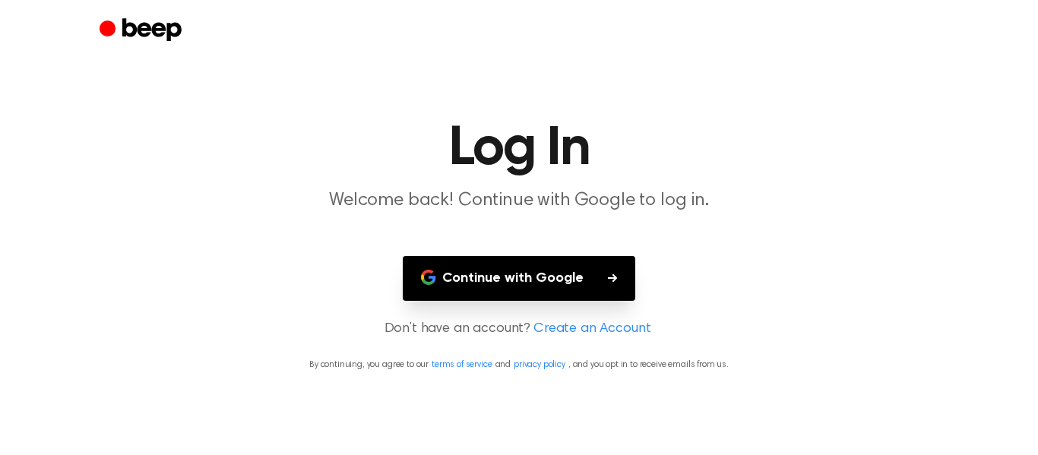 Image resolution: width=1038 pixels, height=455 pixels. Describe the element at coordinates (519, 201) in the screenshot. I see `p: Welcome back! Continue with Google to log in.` at that location.